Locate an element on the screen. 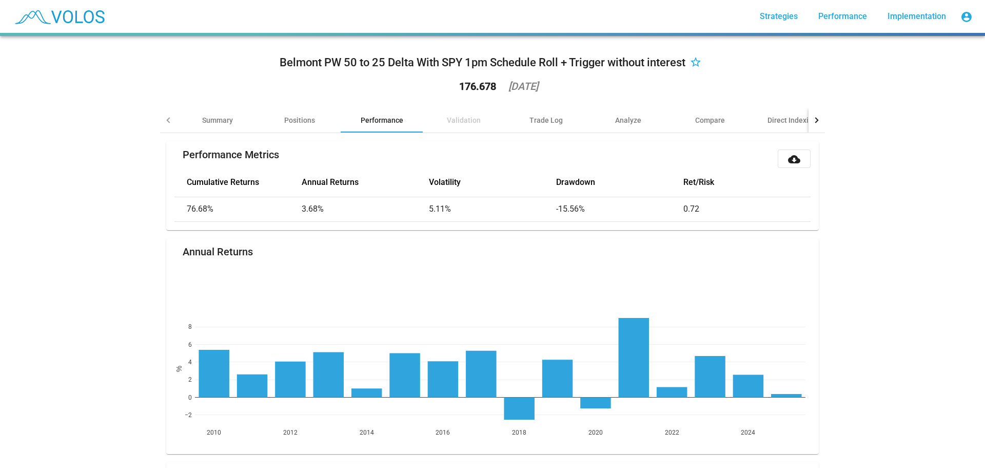  div: Positions is located at coordinates (300, 120).